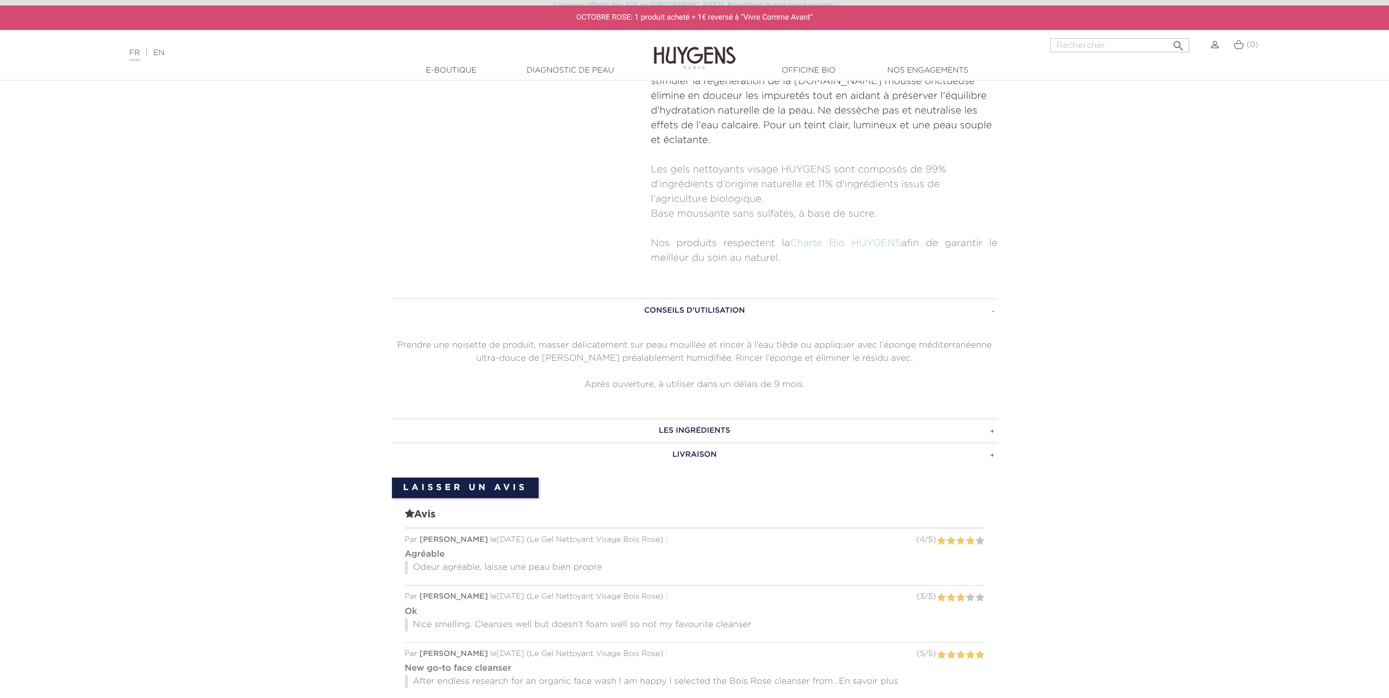 The image size is (1389, 698). Describe the element at coordinates (695, 431) in the screenshot. I see `h3: LES INGRÉDIENTS` at that location.